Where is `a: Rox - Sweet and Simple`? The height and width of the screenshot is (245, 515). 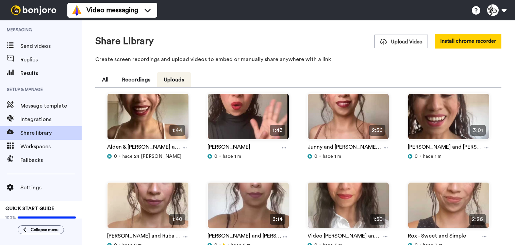
a: Rox - Sweet and Simple is located at coordinates (436, 237).